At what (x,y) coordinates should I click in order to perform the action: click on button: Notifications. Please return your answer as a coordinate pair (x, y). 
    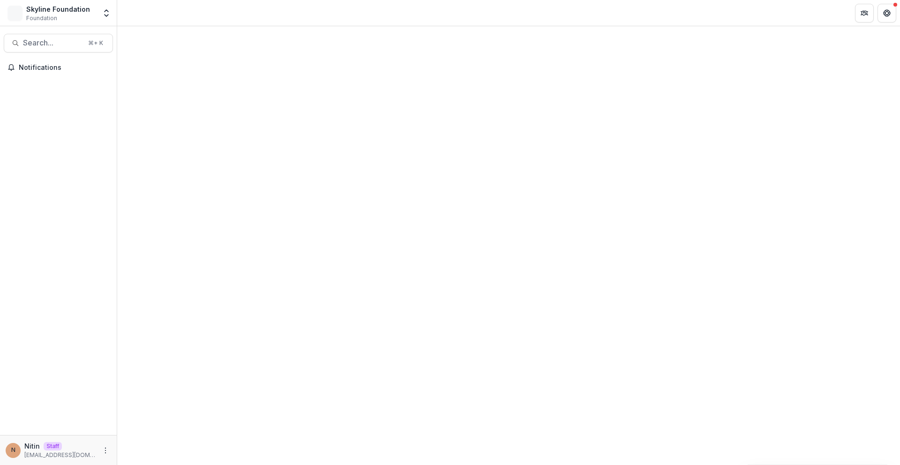
    Looking at the image, I should click on (58, 68).